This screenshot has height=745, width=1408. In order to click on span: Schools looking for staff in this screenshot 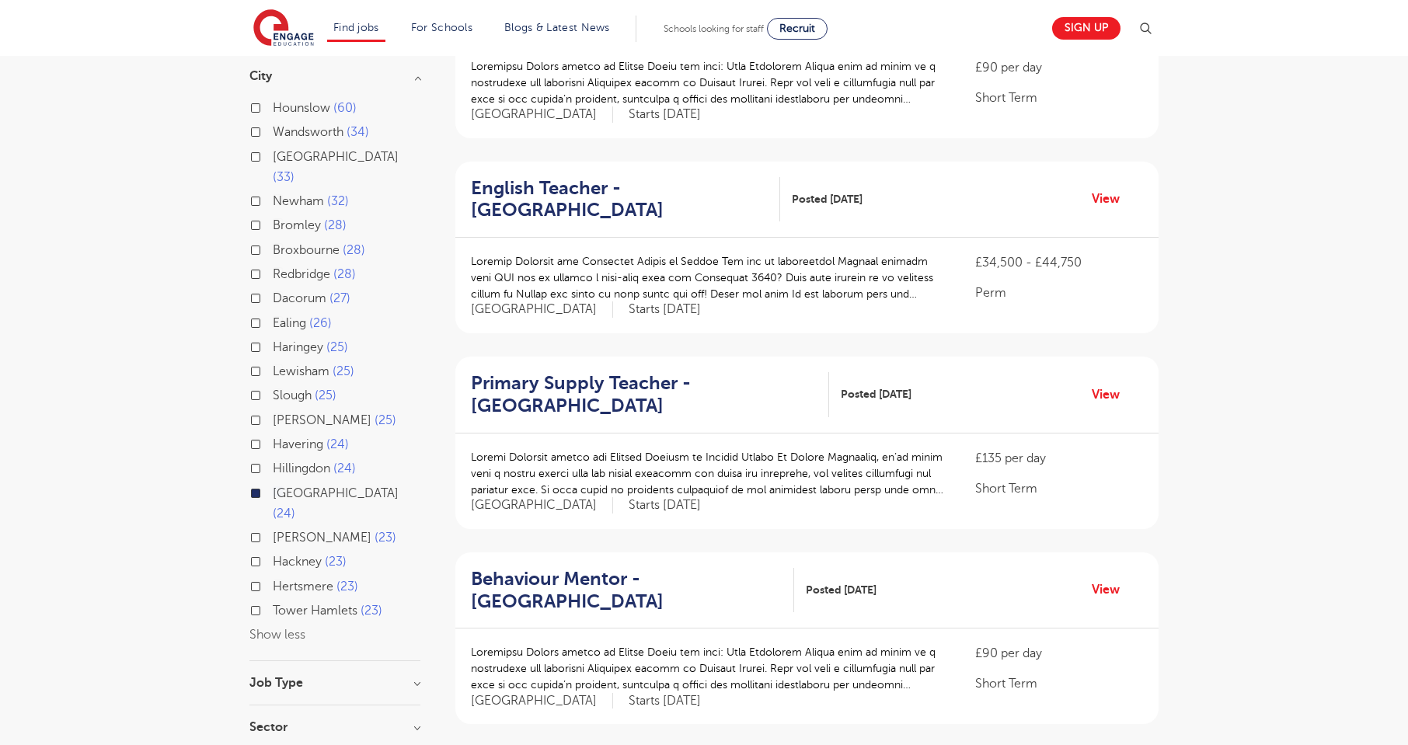, I will do `click(713, 29)`.